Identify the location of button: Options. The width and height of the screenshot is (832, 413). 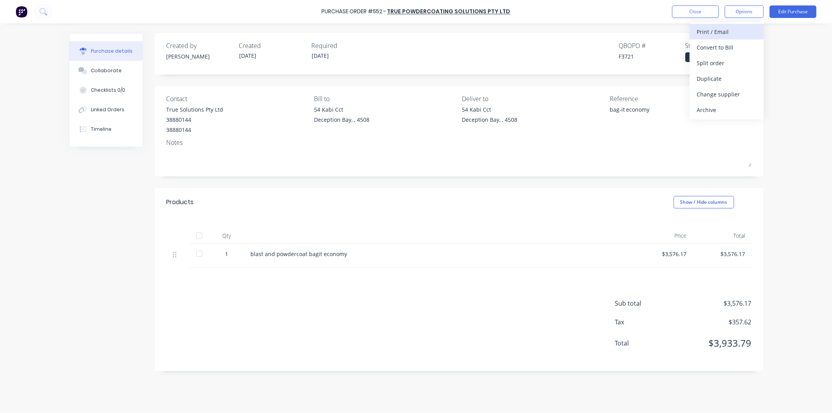
(744, 12).